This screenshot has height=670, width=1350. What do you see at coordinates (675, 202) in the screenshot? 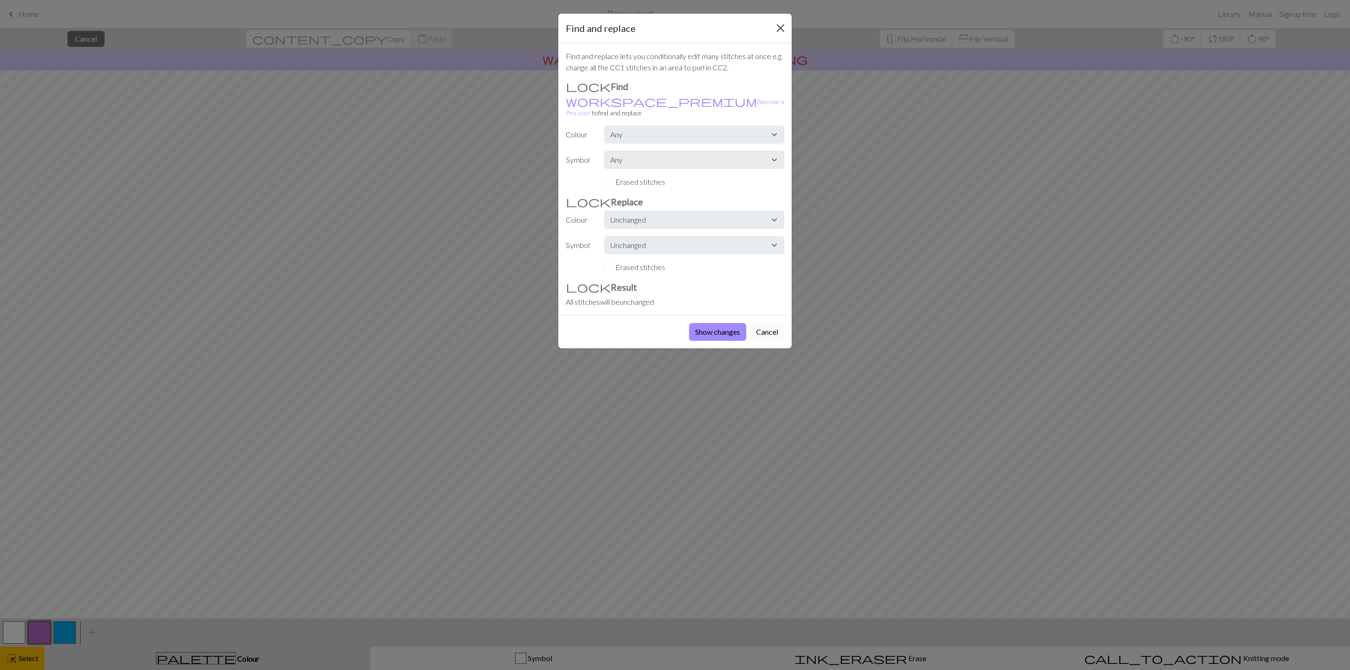
I see `h3: Replace` at bounding box center [675, 202].